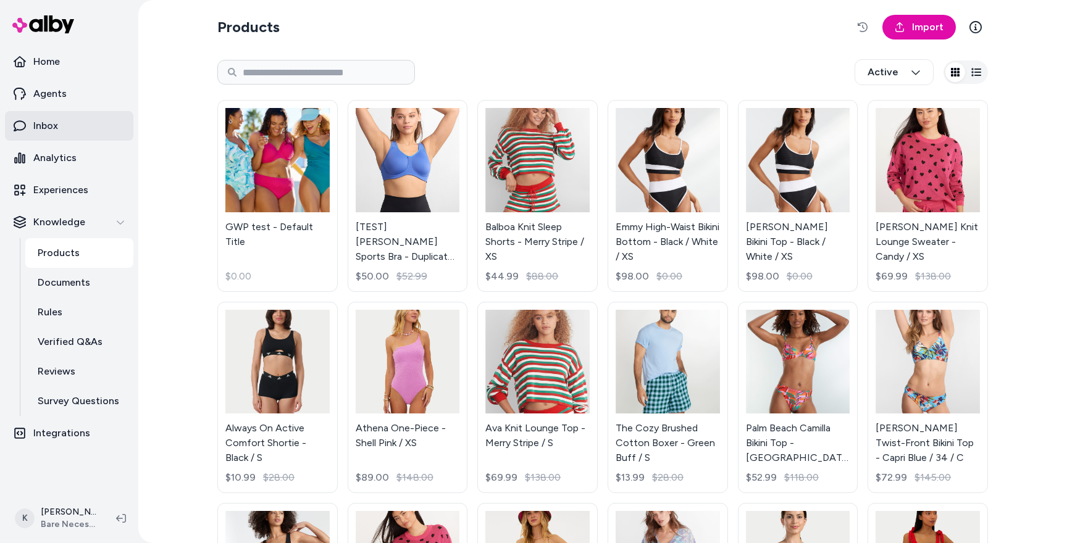 This screenshot has width=1067, height=543. I want to click on a: Products, so click(79, 253).